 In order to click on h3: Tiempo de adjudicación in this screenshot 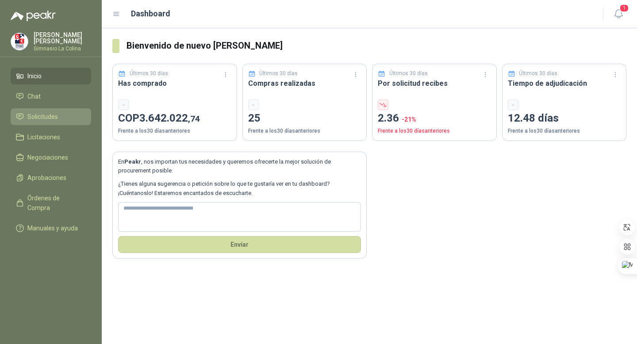, I will do `click(564, 83)`.